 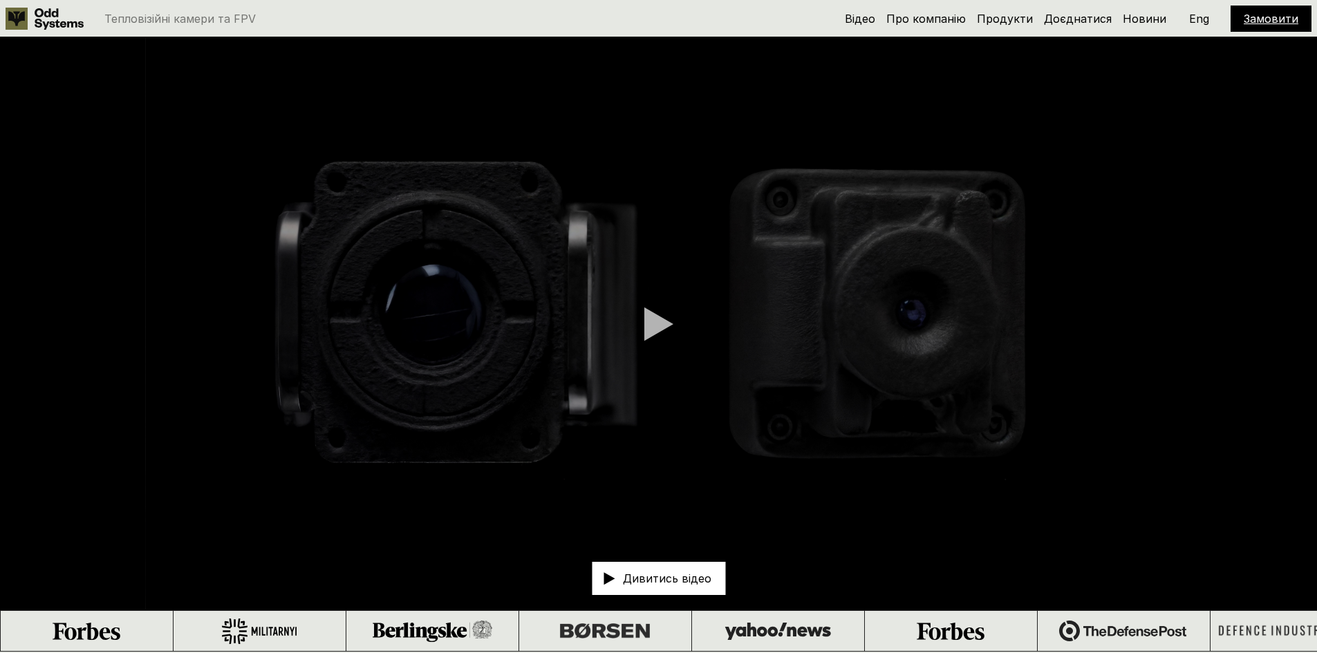 I want to click on a: Новини, so click(x=1144, y=19).